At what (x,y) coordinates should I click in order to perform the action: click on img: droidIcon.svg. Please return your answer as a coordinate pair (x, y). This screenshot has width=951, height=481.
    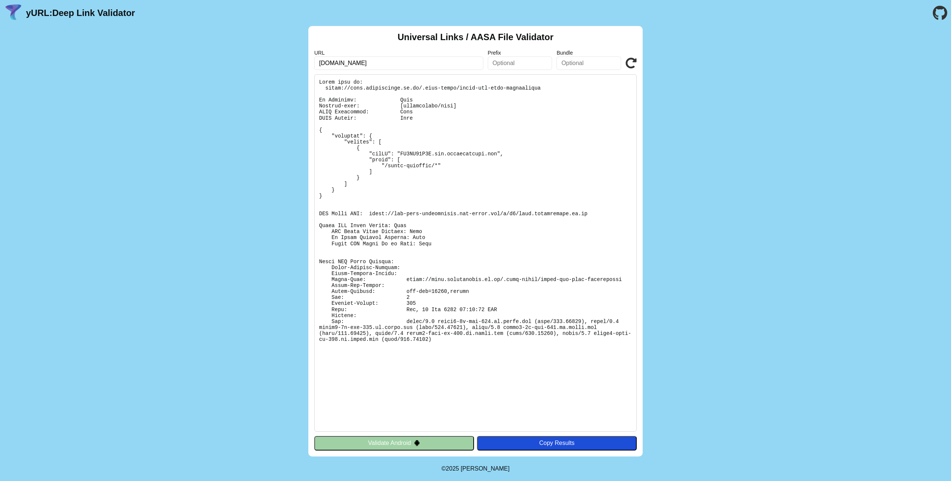
    Looking at the image, I should click on (417, 443).